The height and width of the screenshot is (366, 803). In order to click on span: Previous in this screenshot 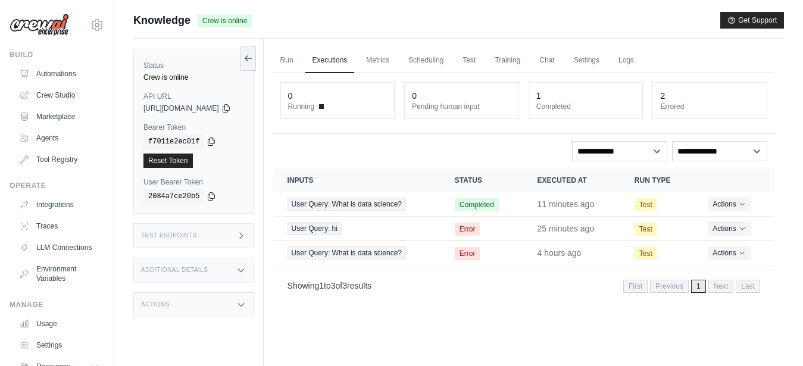, I will do `click(669, 286)`.